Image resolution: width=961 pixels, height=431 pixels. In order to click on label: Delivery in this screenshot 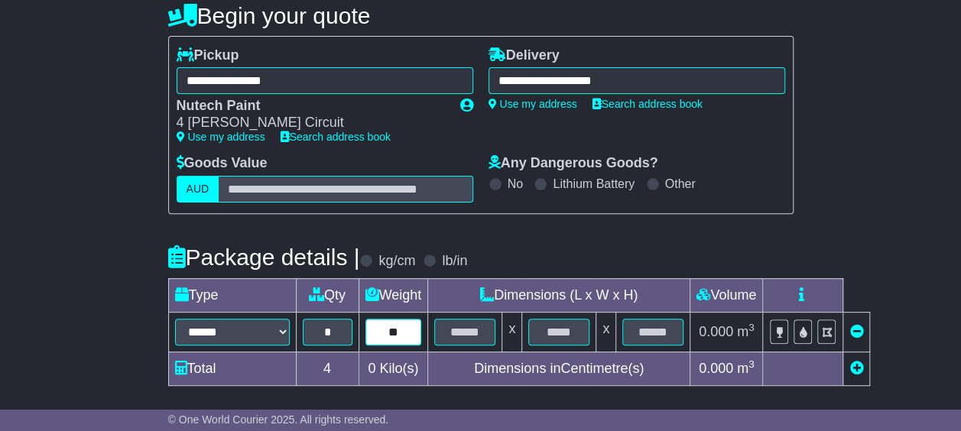, I will do `click(524, 56)`.